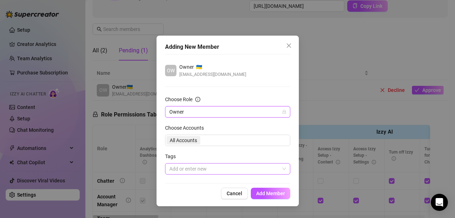  What do you see at coordinates (198, 99) in the screenshot?
I see `span: info-circle` at bounding box center [198, 99].